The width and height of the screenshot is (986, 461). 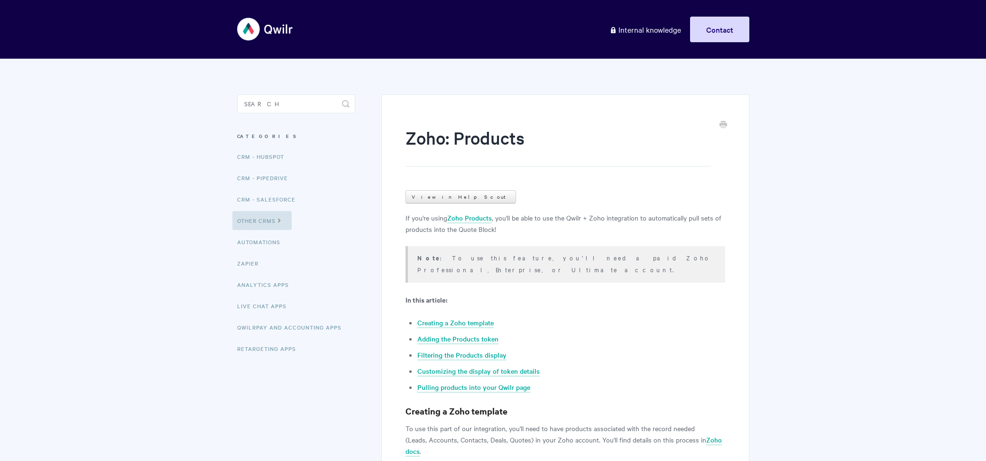 What do you see at coordinates (262, 221) in the screenshot?
I see `a: Other CRMs` at bounding box center [262, 221].